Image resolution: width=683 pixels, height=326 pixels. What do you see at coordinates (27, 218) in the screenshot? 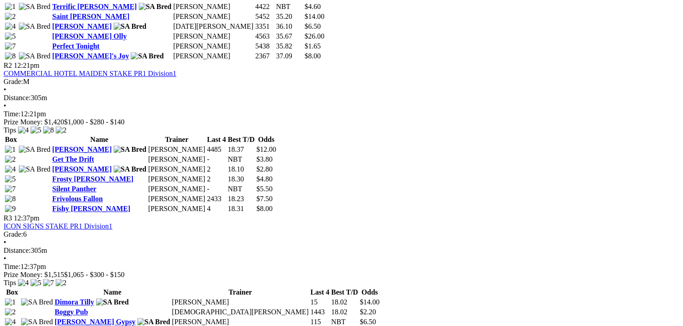
I see `span: 12:37pm` at bounding box center [27, 218].